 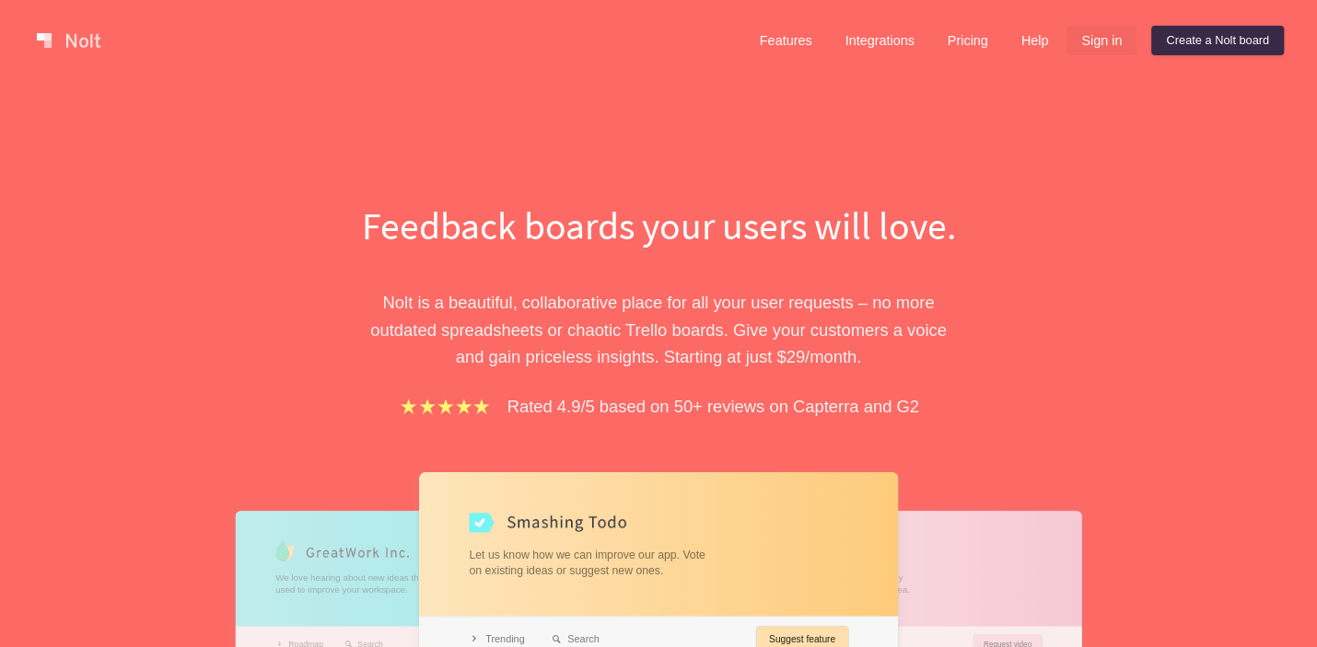 I want to click on p: Rated 4.9/5 based on 50+ reviews on Capterra and G2, so click(x=713, y=406).